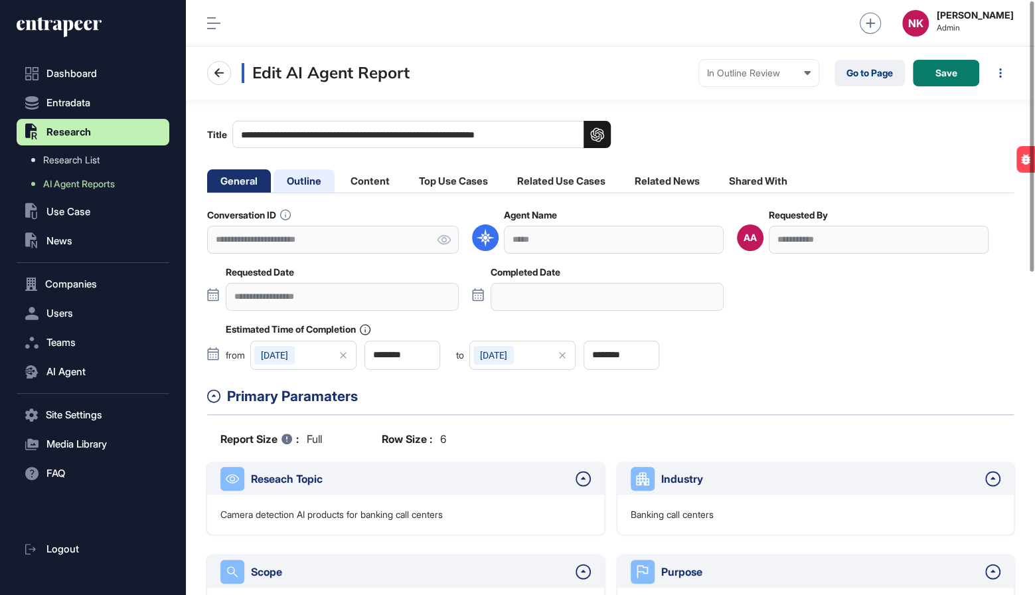 The image size is (1035, 595). Describe the element at coordinates (869, 73) in the screenshot. I see `a: Go to Page` at that location.